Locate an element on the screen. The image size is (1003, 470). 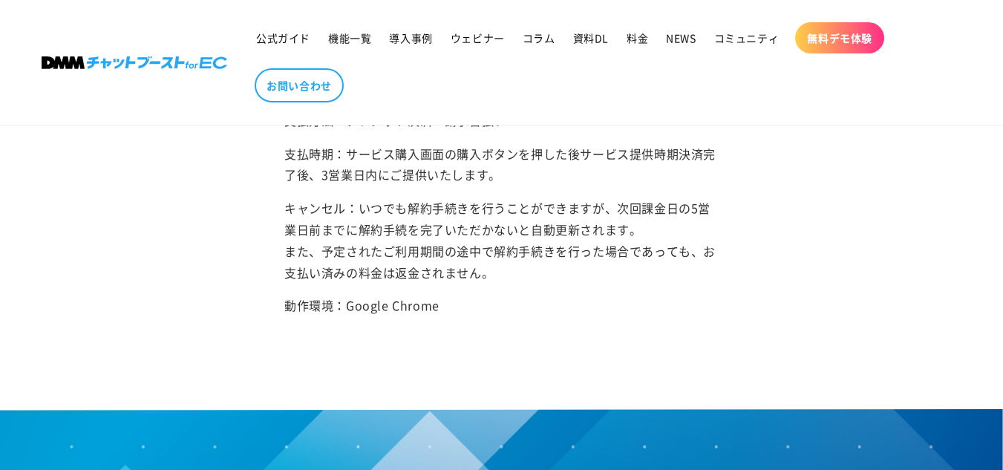
p: 支払時期：サービス購入画面の購入ボタンを押した後サービス提供時期決済完了後、3営業日内にご提供いたします。 is located at coordinates (501, 165).